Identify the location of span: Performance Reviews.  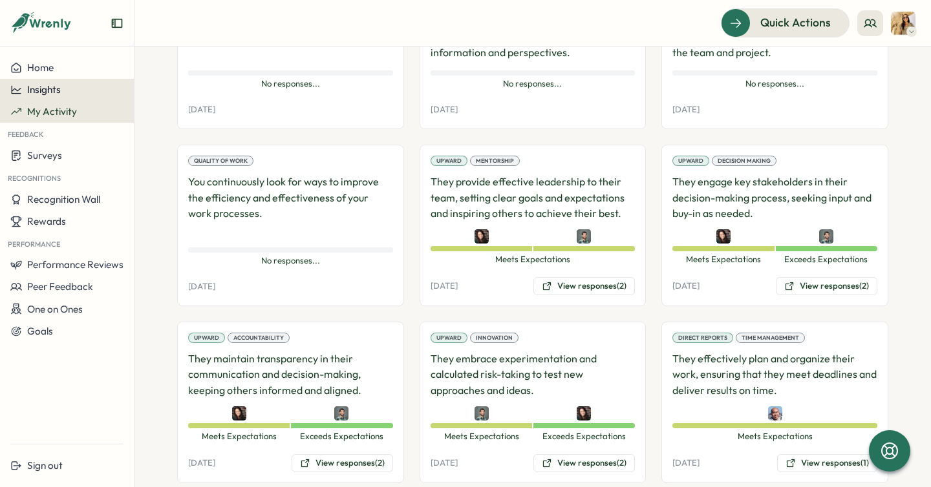
(75, 264).